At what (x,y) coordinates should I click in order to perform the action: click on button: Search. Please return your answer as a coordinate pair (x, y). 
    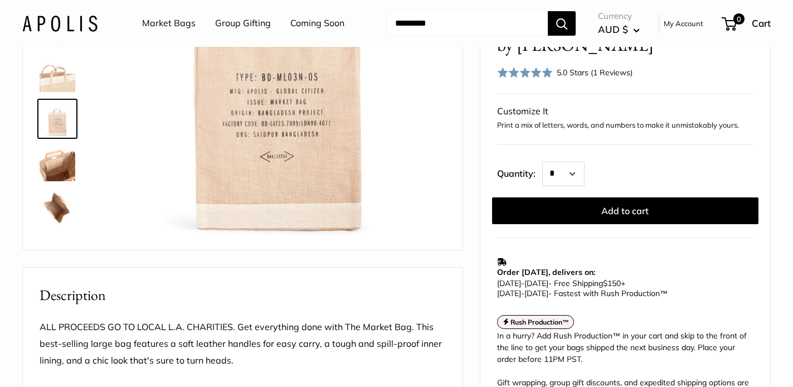
    Looking at the image, I should click on (562, 23).